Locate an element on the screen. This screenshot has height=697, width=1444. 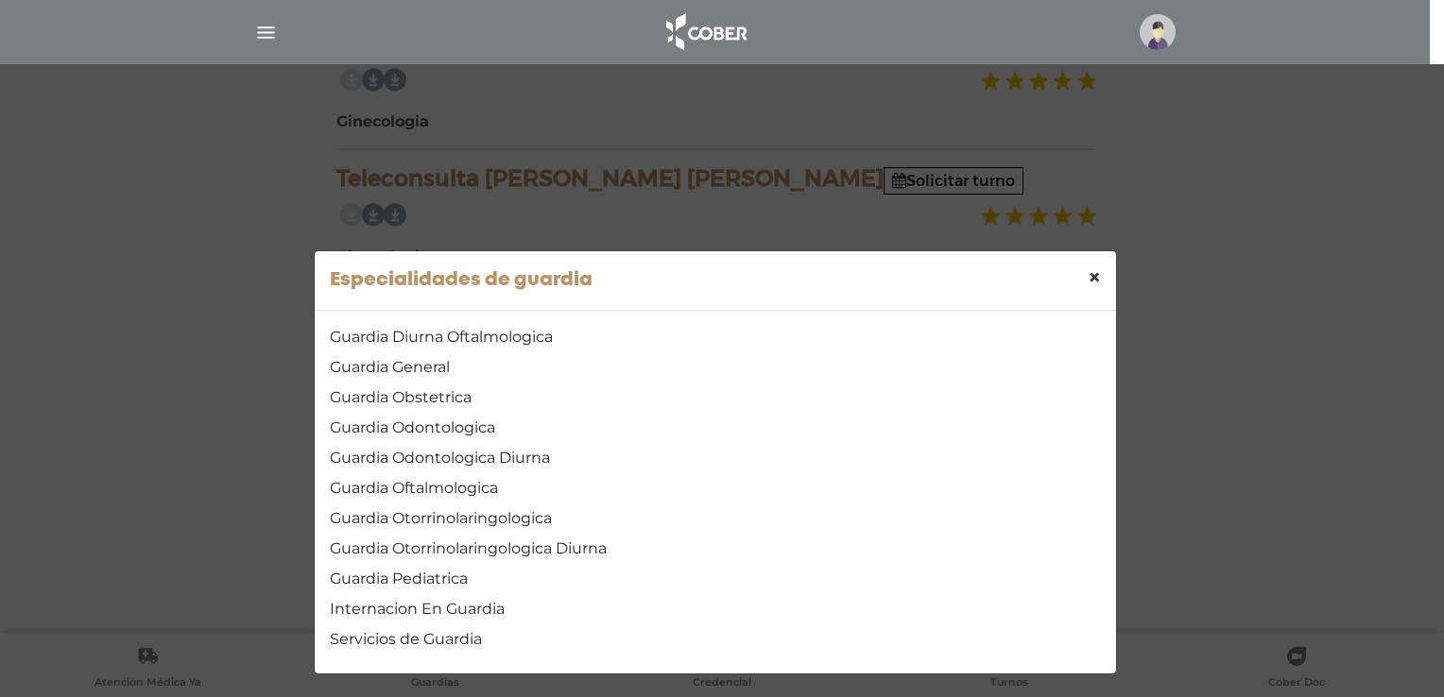
a: Guardia Otorrinolaringologica is located at coordinates (715, 519).